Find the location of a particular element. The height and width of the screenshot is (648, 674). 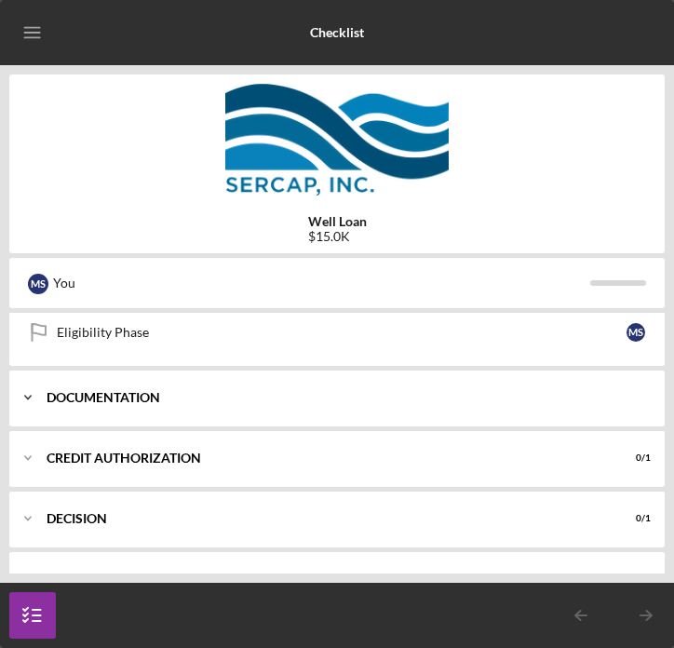

div: $15.0K is located at coordinates (337, 236).